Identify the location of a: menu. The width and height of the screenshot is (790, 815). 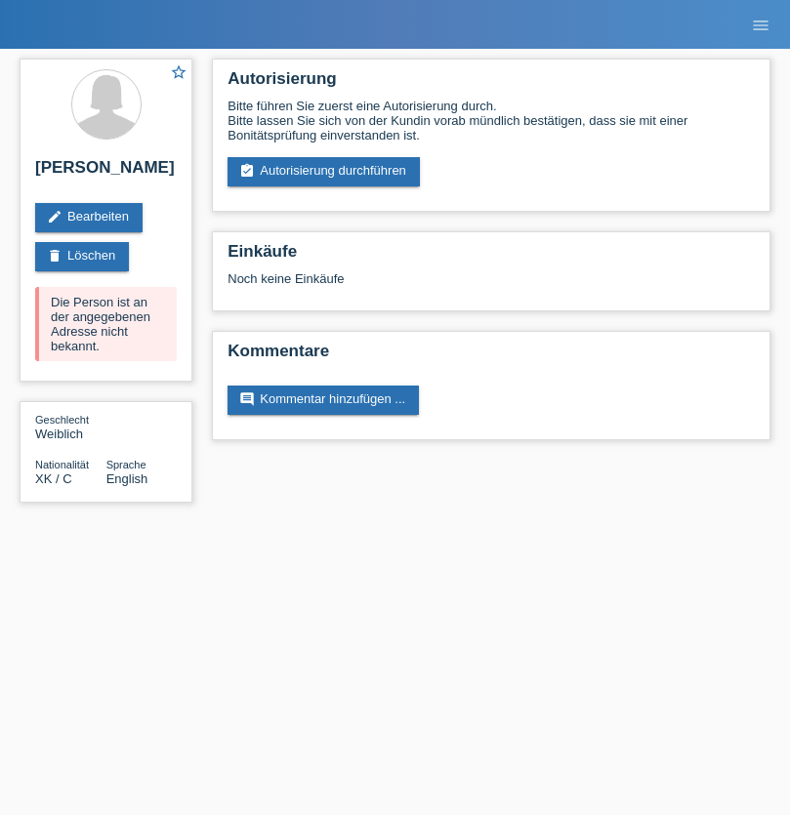
(761, 24).